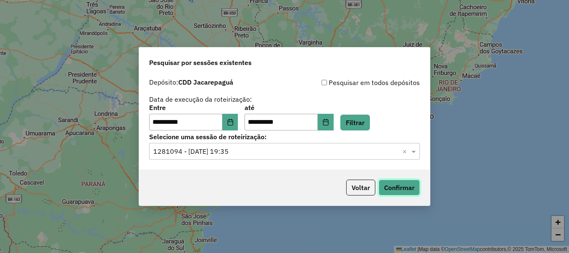 This screenshot has width=569, height=253. What do you see at coordinates (355, 123) in the screenshot?
I see `button: Filtrar` at bounding box center [355, 123].